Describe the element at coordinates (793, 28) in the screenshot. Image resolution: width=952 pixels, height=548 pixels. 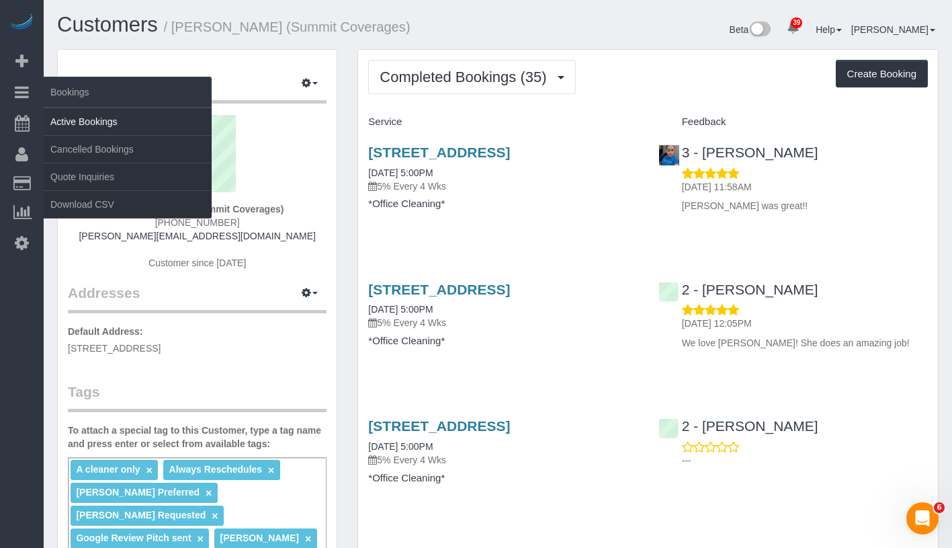
I see `a: 39` at that location.